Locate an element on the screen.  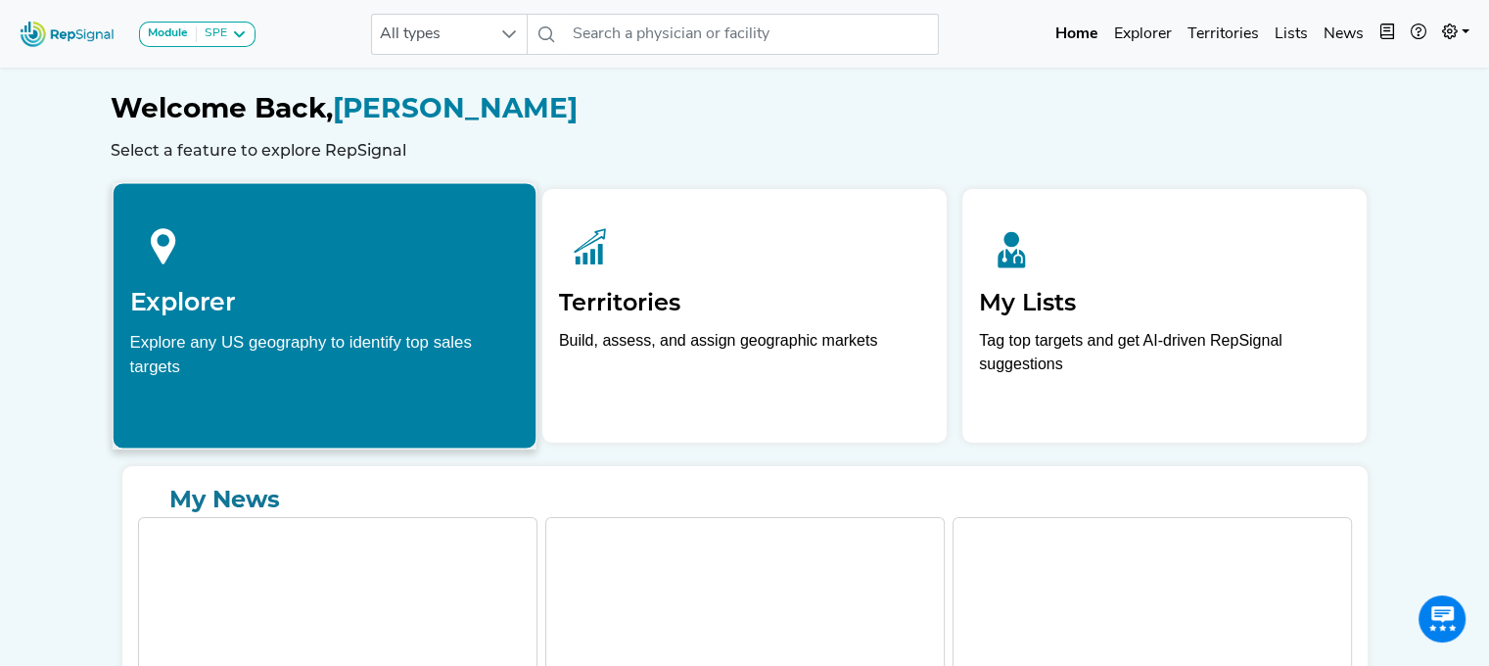
div: Explore any US geography to identify top sales targets is located at coordinates (324, 353).